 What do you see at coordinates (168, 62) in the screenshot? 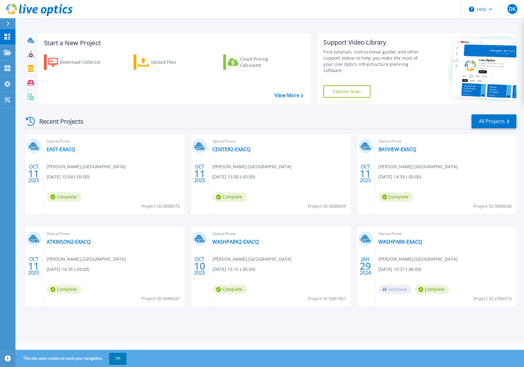
I see `a: Upload Files` at bounding box center [168, 62].